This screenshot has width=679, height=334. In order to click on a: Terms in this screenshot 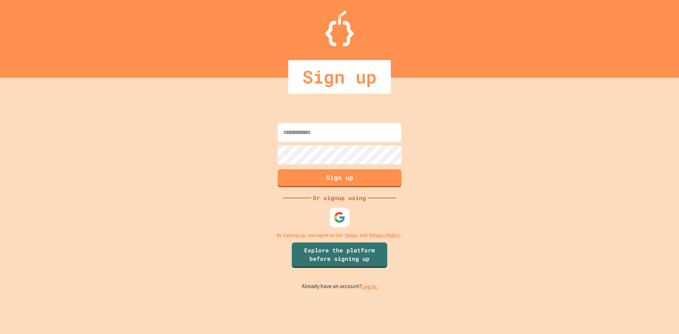, I will do `click(351, 235)`.